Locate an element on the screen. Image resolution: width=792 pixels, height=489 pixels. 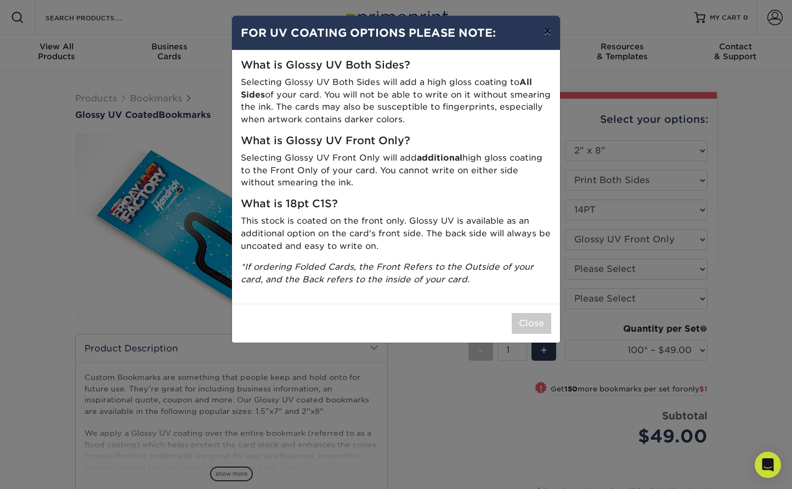
div: Open Intercom Messenger is located at coordinates (768, 465).